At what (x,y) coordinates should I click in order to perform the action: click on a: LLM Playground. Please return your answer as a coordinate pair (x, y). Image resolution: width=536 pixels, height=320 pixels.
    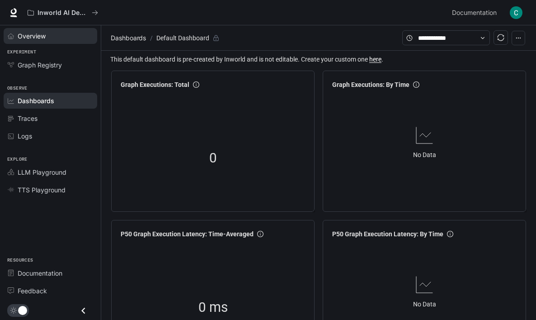
    Looking at the image, I should click on (50, 172).